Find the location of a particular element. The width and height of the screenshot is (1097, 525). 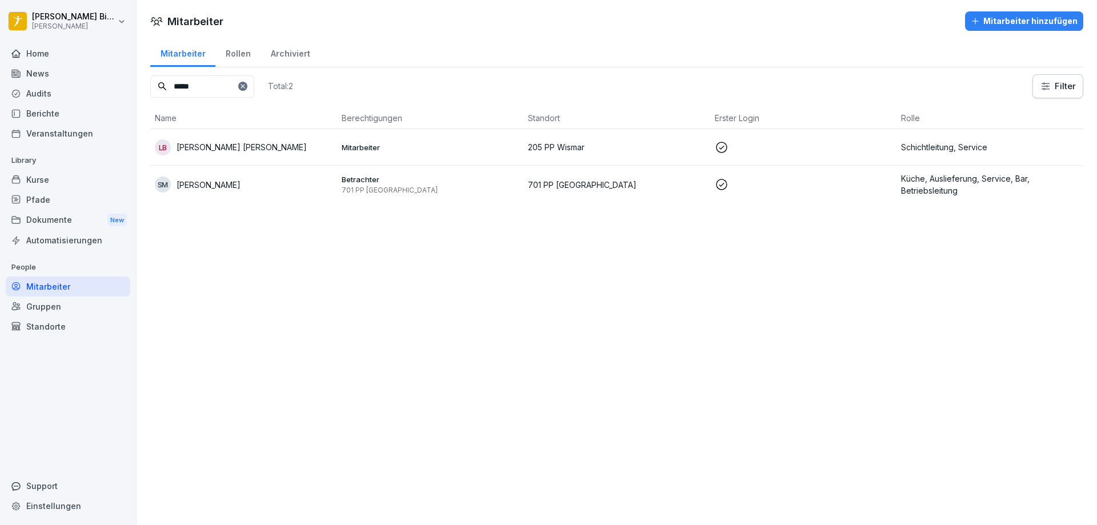

div: Pfade is located at coordinates (68, 199).